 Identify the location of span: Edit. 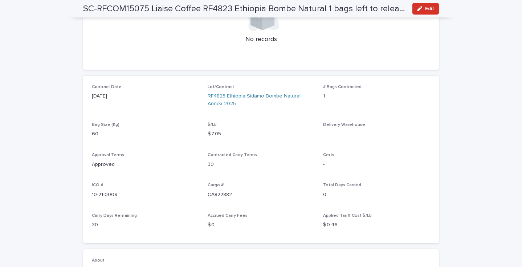
(430, 9).